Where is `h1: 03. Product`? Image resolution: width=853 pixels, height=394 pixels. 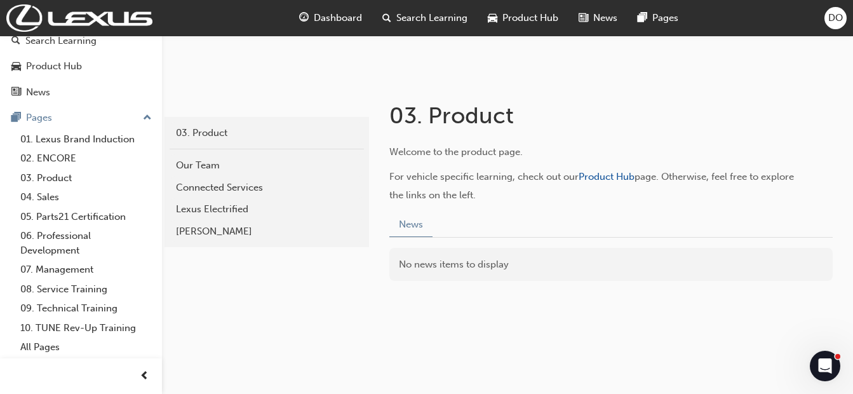
h1: 03. Product is located at coordinates (573, 116).